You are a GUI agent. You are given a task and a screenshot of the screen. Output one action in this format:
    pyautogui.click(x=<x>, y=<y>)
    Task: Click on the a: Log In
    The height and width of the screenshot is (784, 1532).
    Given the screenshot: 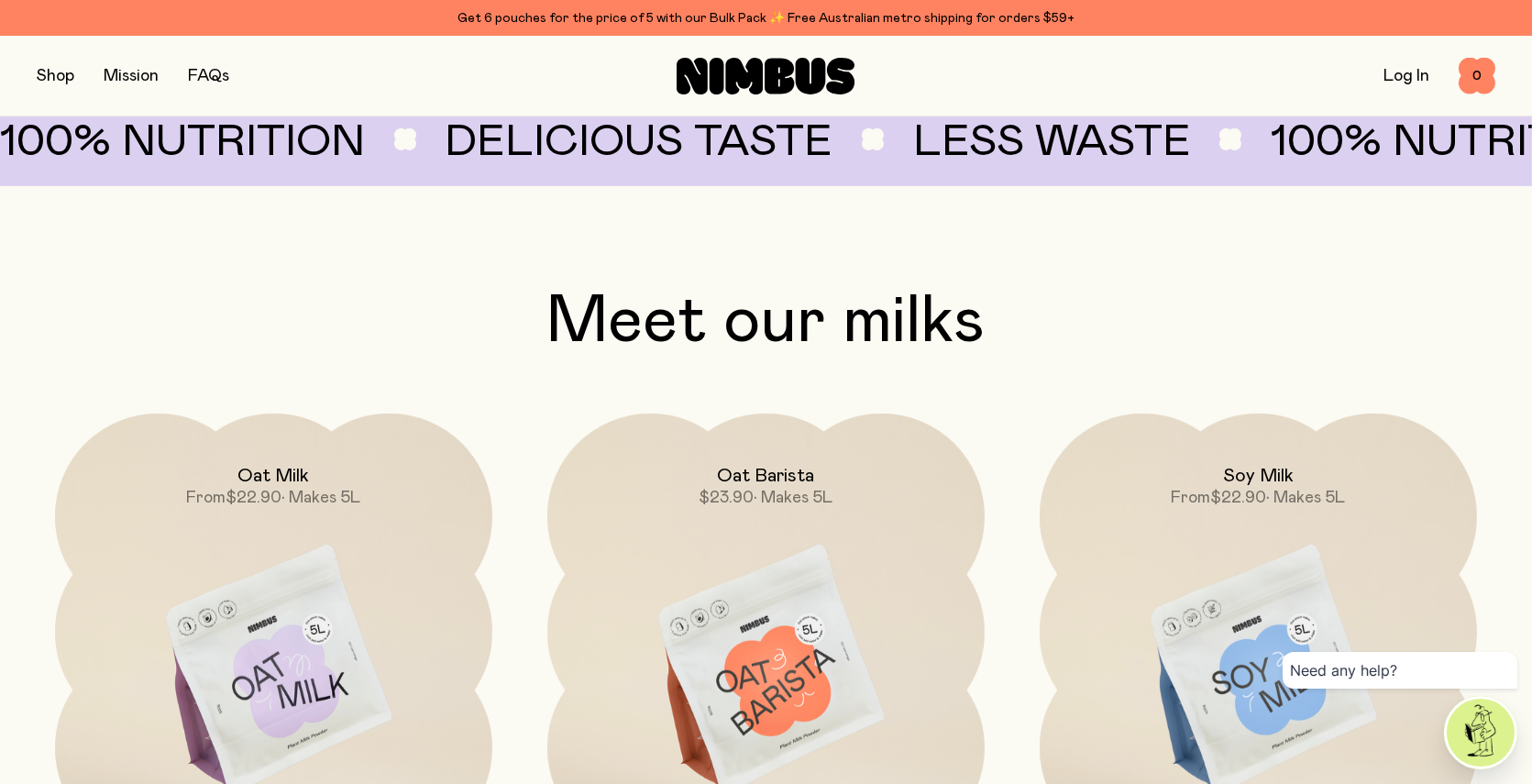 What is the action you would take?
    pyautogui.click(x=1407, y=76)
    